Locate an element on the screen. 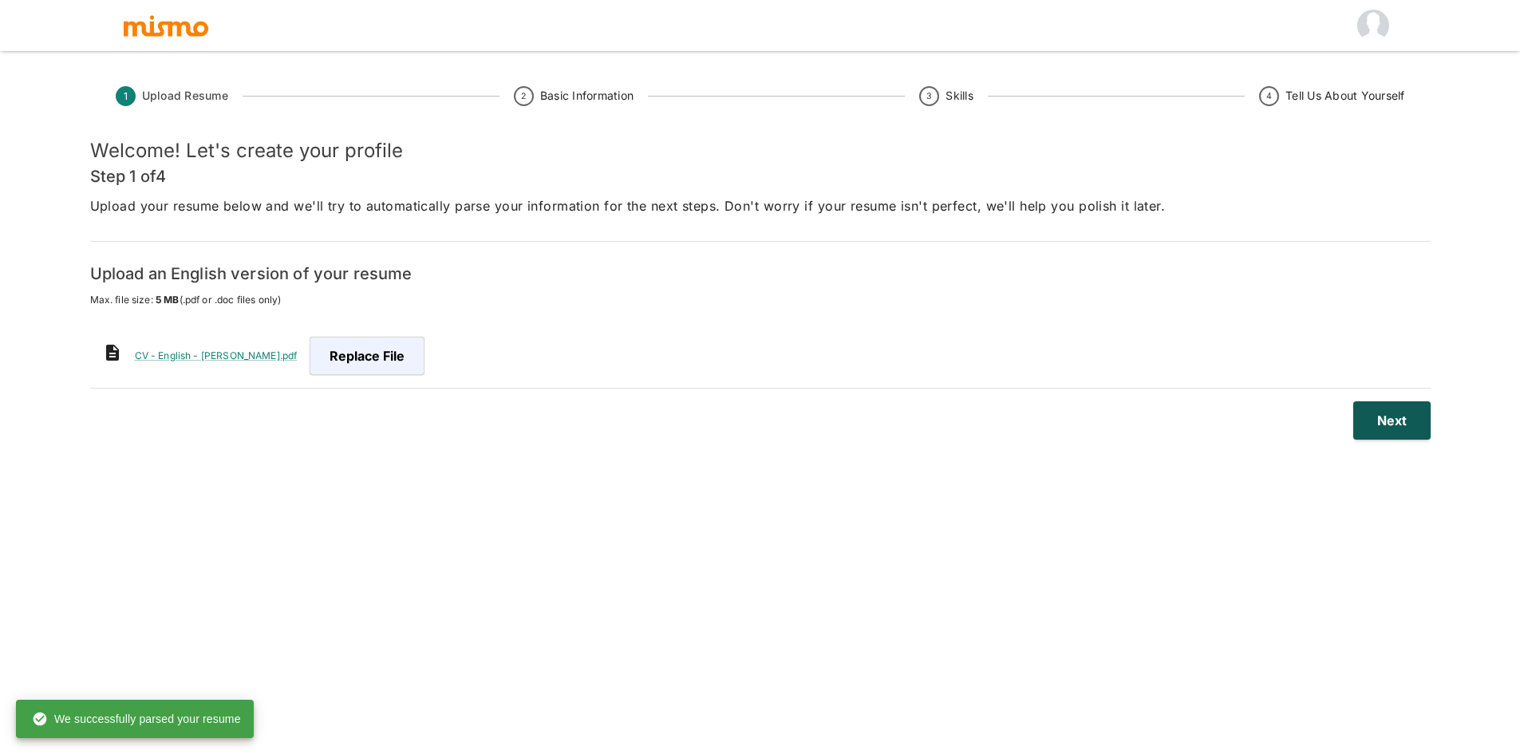 The width and height of the screenshot is (1520, 754). h5: Welcome! Let's create your profile is located at coordinates (760, 151).